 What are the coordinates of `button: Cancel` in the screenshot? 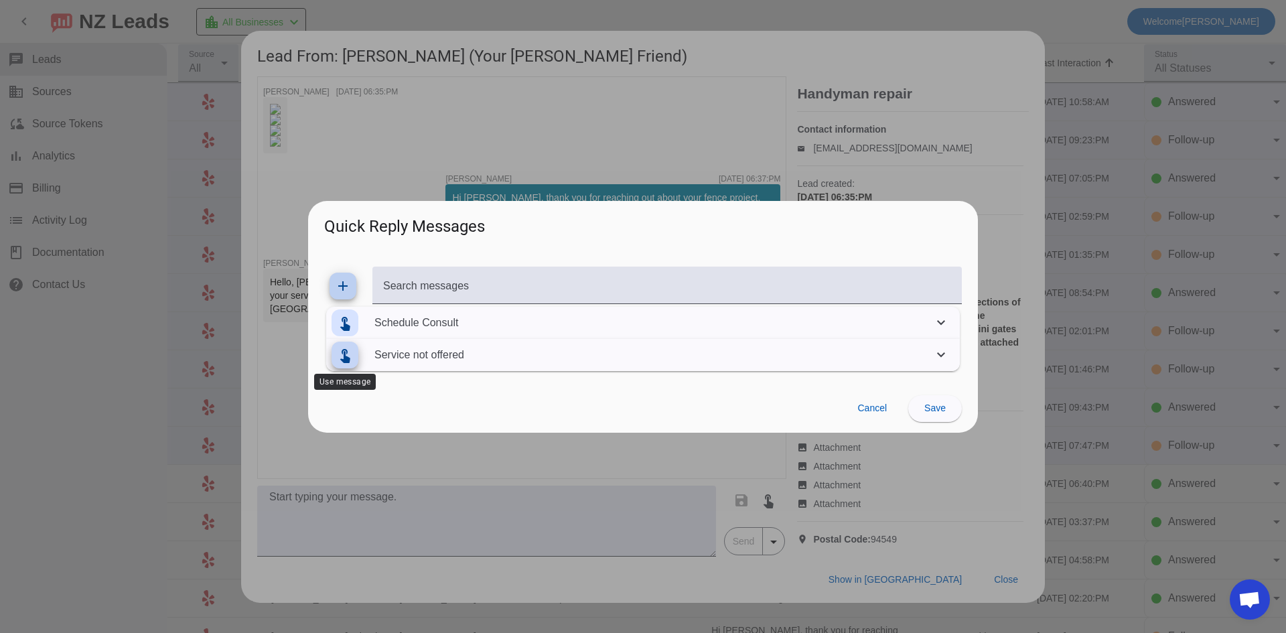 It's located at (872, 408).